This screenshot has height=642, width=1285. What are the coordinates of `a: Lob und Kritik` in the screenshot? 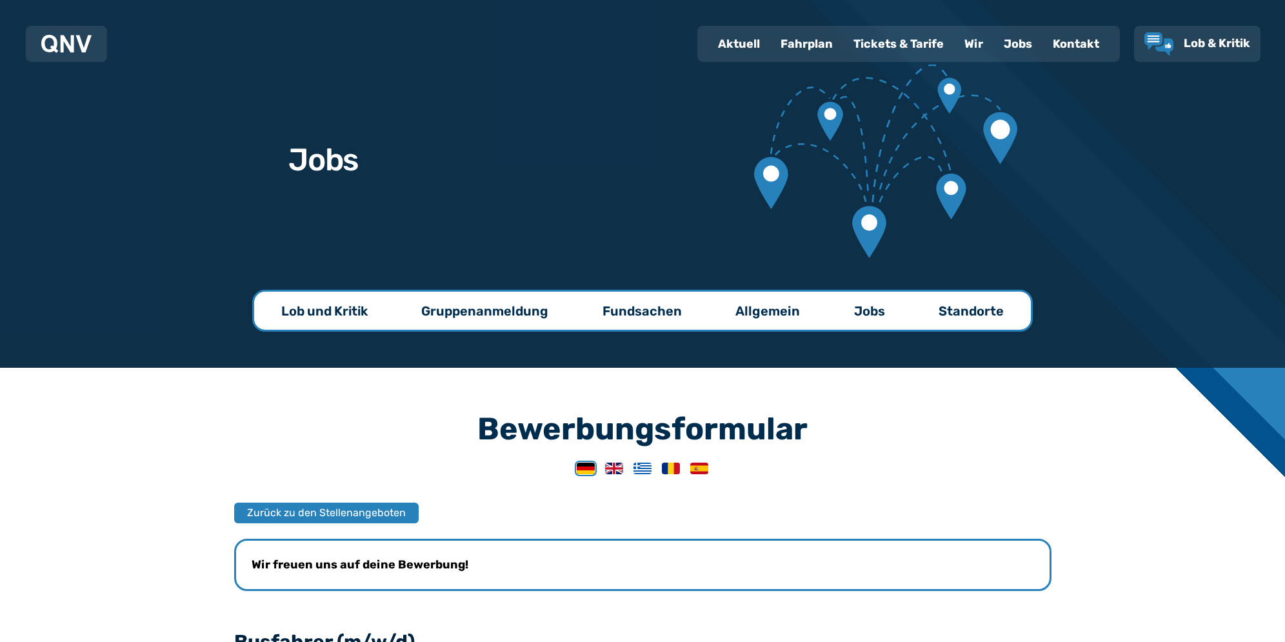 It's located at (324, 310).